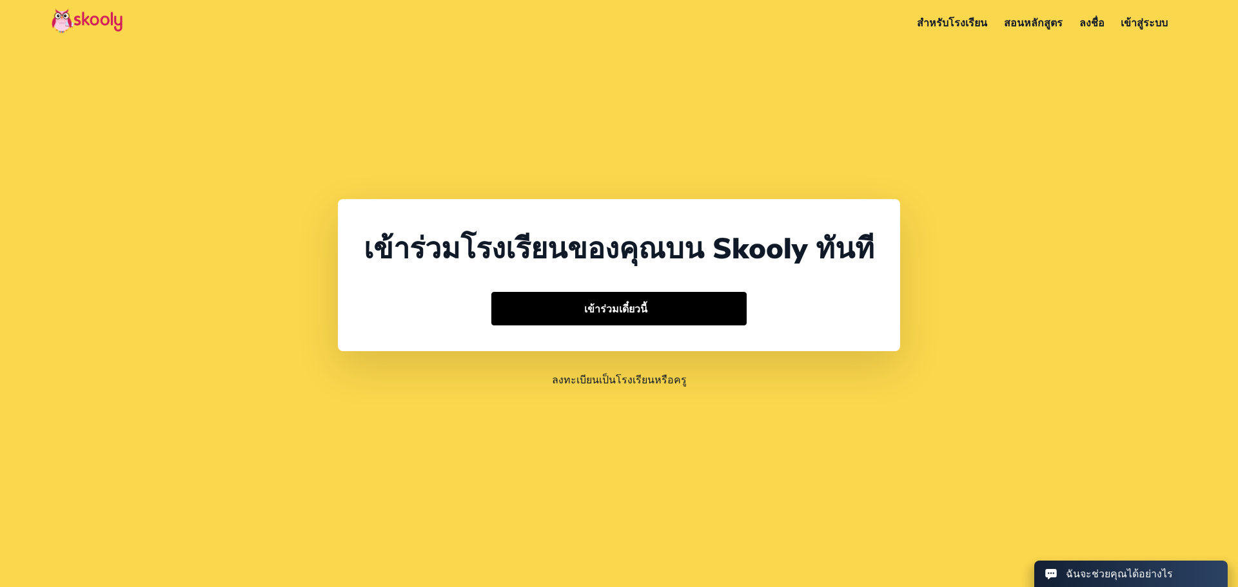 The image size is (1238, 587). Describe the element at coordinates (619, 309) in the screenshot. I see `button: เข้าร่วมเดี๋ยวนี้` at that location.